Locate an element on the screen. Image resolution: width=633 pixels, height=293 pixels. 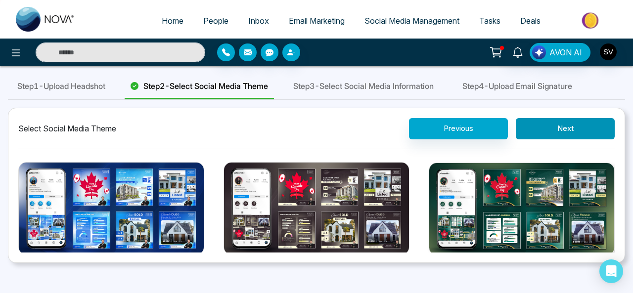
a: People is located at coordinates (216, 21).